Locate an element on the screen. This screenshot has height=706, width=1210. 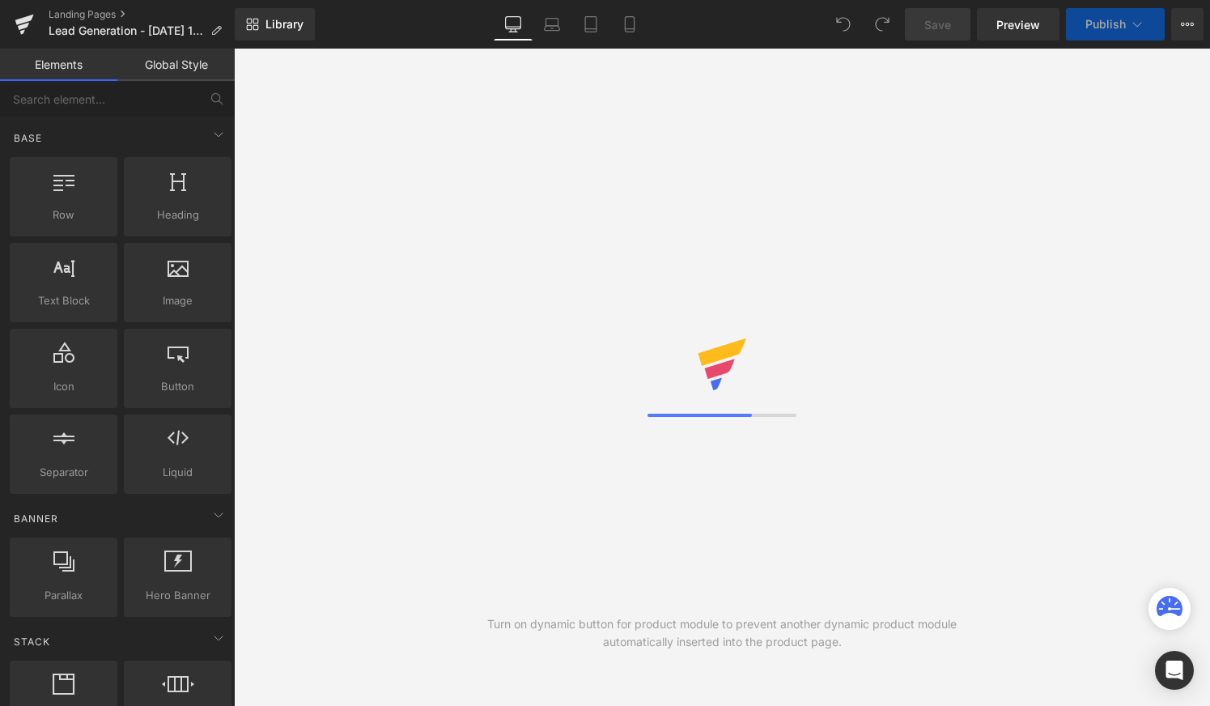
a: Preview is located at coordinates (1018, 24).